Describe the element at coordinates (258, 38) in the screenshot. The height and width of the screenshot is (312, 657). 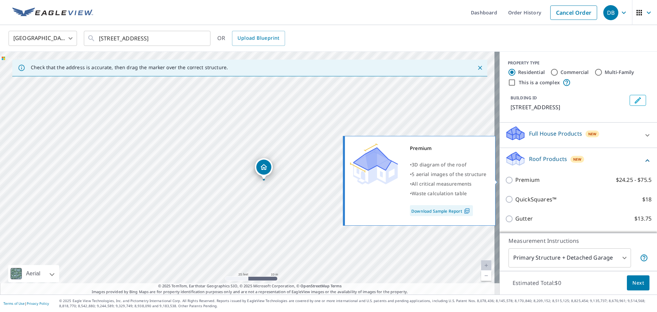
I see `span: Upload Blueprint` at that location.